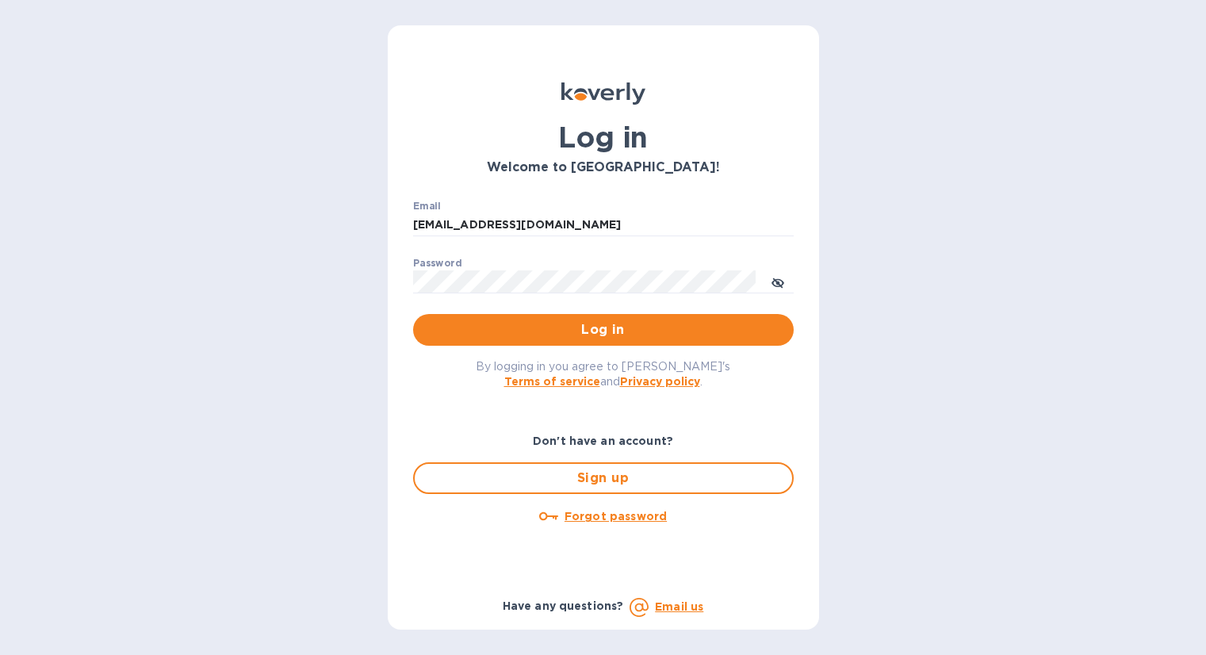 The height and width of the screenshot is (655, 1206). I want to click on button: Sign up, so click(604, 478).